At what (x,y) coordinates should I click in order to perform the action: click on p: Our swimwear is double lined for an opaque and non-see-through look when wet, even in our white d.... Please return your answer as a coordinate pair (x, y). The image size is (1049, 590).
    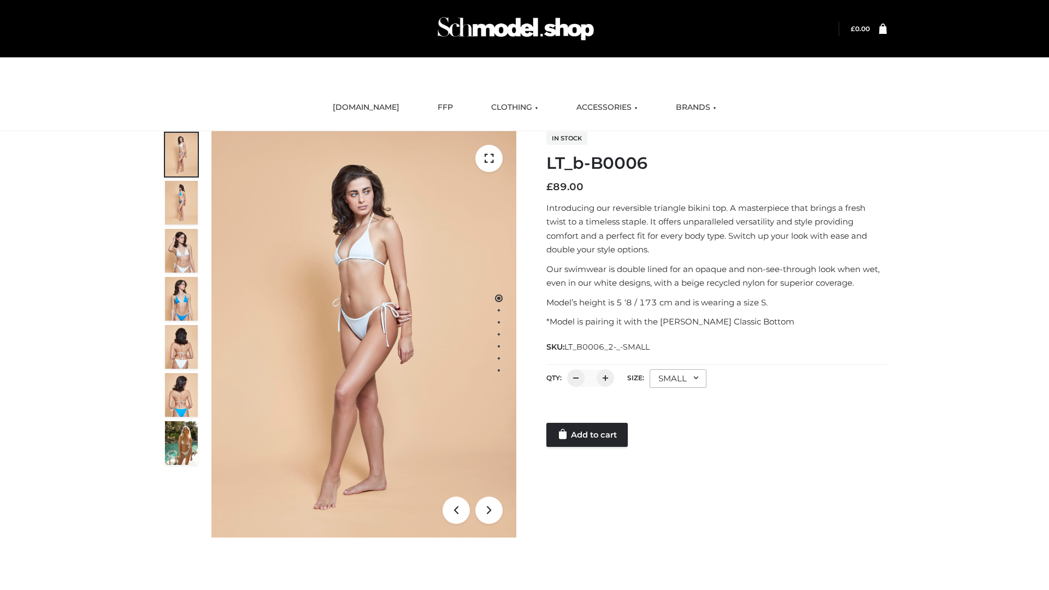
    Looking at the image, I should click on (716, 276).